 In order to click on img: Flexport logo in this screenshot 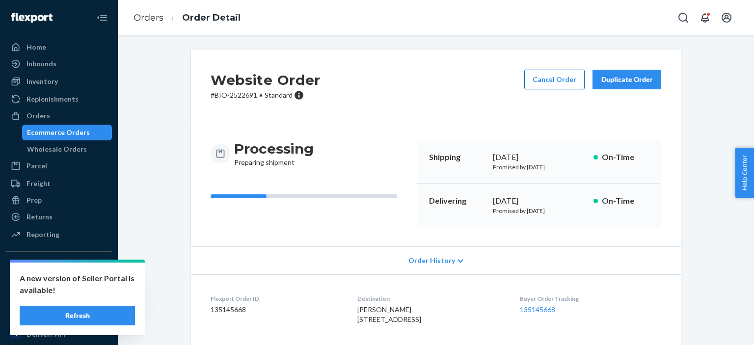, I will do `click(31, 18)`.